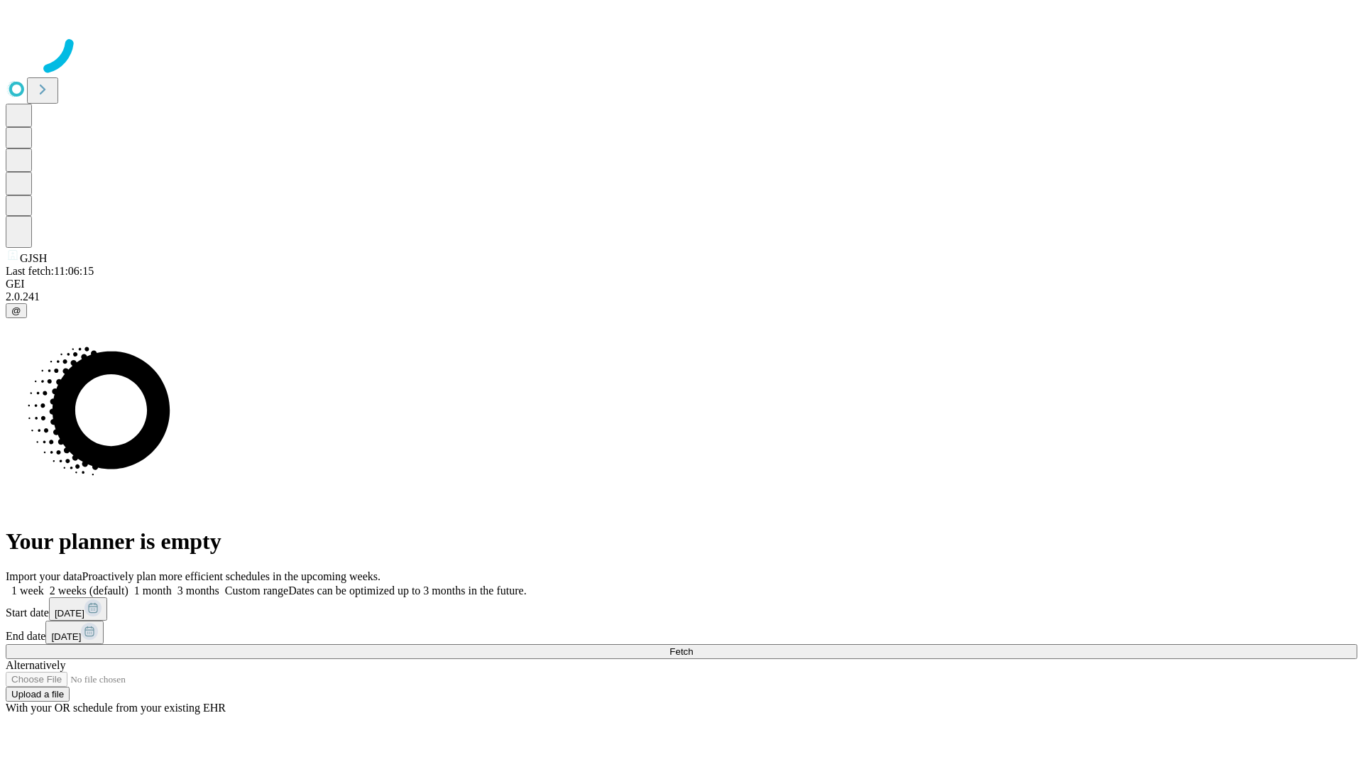  Describe the element at coordinates (33, 258) in the screenshot. I see `span: GJSH` at that location.